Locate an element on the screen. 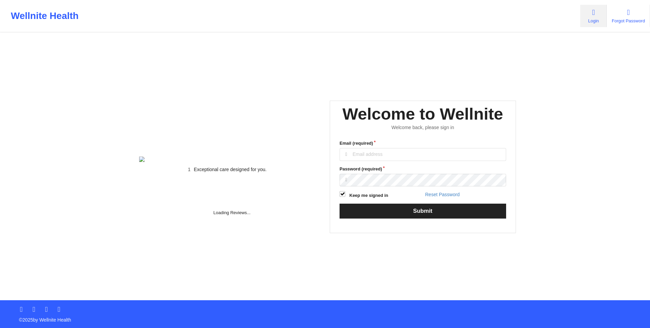 The width and height of the screenshot is (650, 328). label: Keep me signed in is located at coordinates (369, 195).